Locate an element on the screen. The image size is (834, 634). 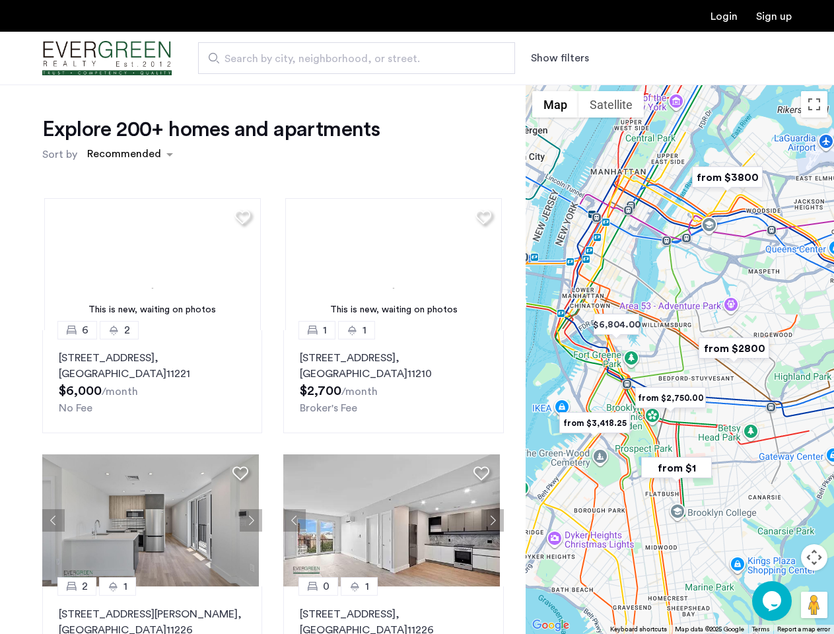
div: $6,804.00 is located at coordinates (616, 324).